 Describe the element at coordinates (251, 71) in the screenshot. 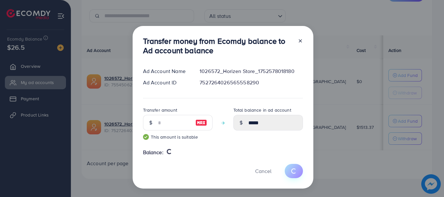

I see `div: 1026572_Horizen Store_1752578018180` at that location.